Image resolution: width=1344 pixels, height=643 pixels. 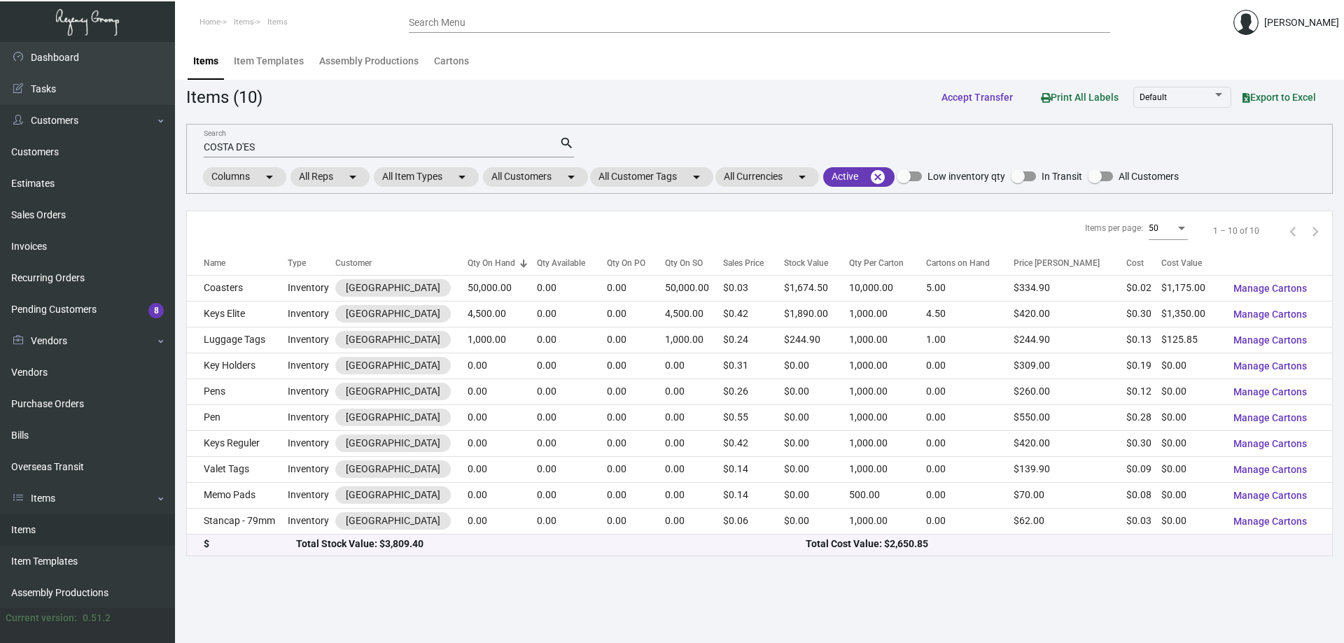 I want to click on mat-chip: All Item Types, so click(x=426, y=177).